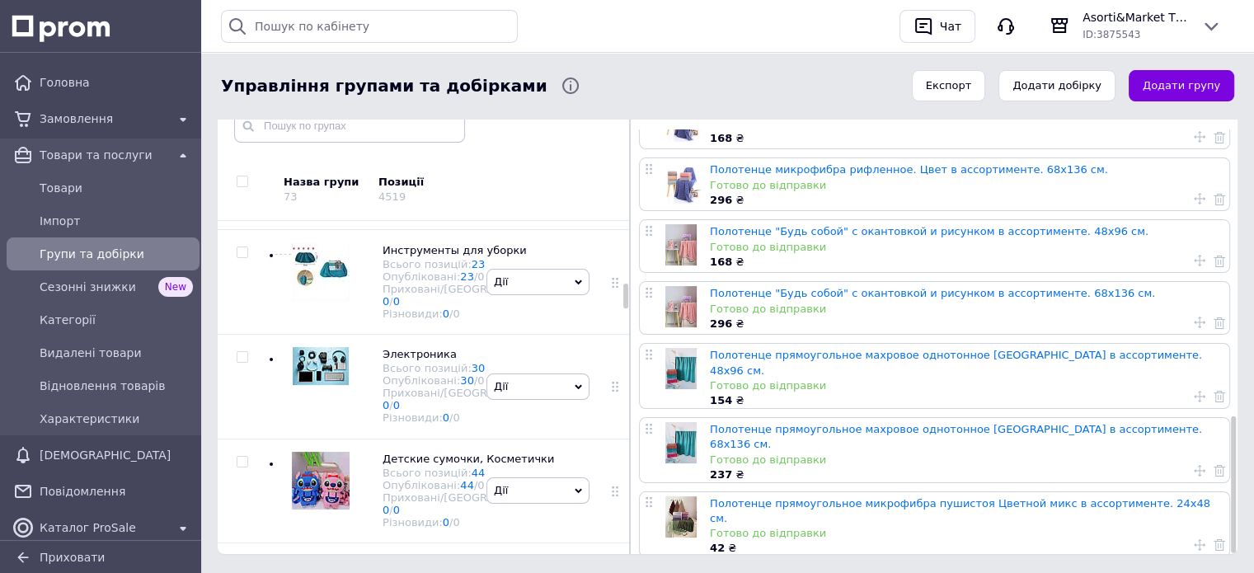 Image resolution: width=1254 pixels, height=573 pixels. I want to click on span: Категорії, so click(116, 320).